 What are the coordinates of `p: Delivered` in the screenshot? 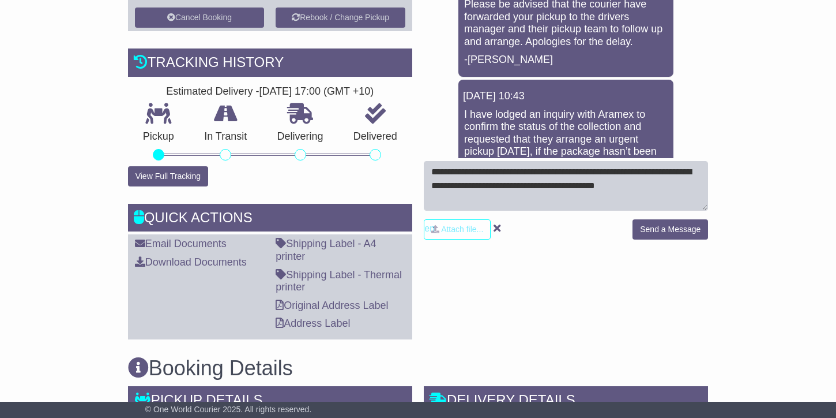 It's located at (376, 137).